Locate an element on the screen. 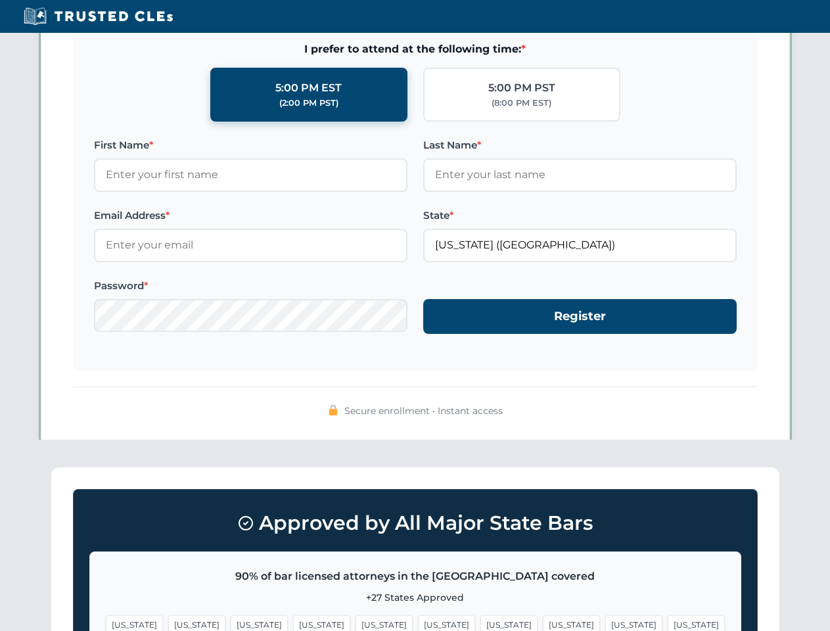  div: 5:00 PM PST is located at coordinates (522, 88).